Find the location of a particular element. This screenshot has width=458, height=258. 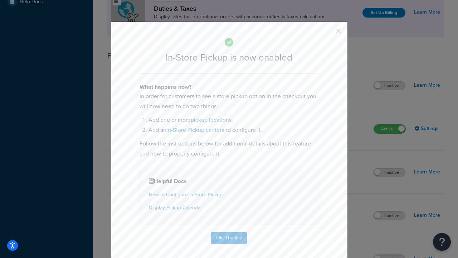

a: How to Configure In-Store Pickup is located at coordinates (186, 194).